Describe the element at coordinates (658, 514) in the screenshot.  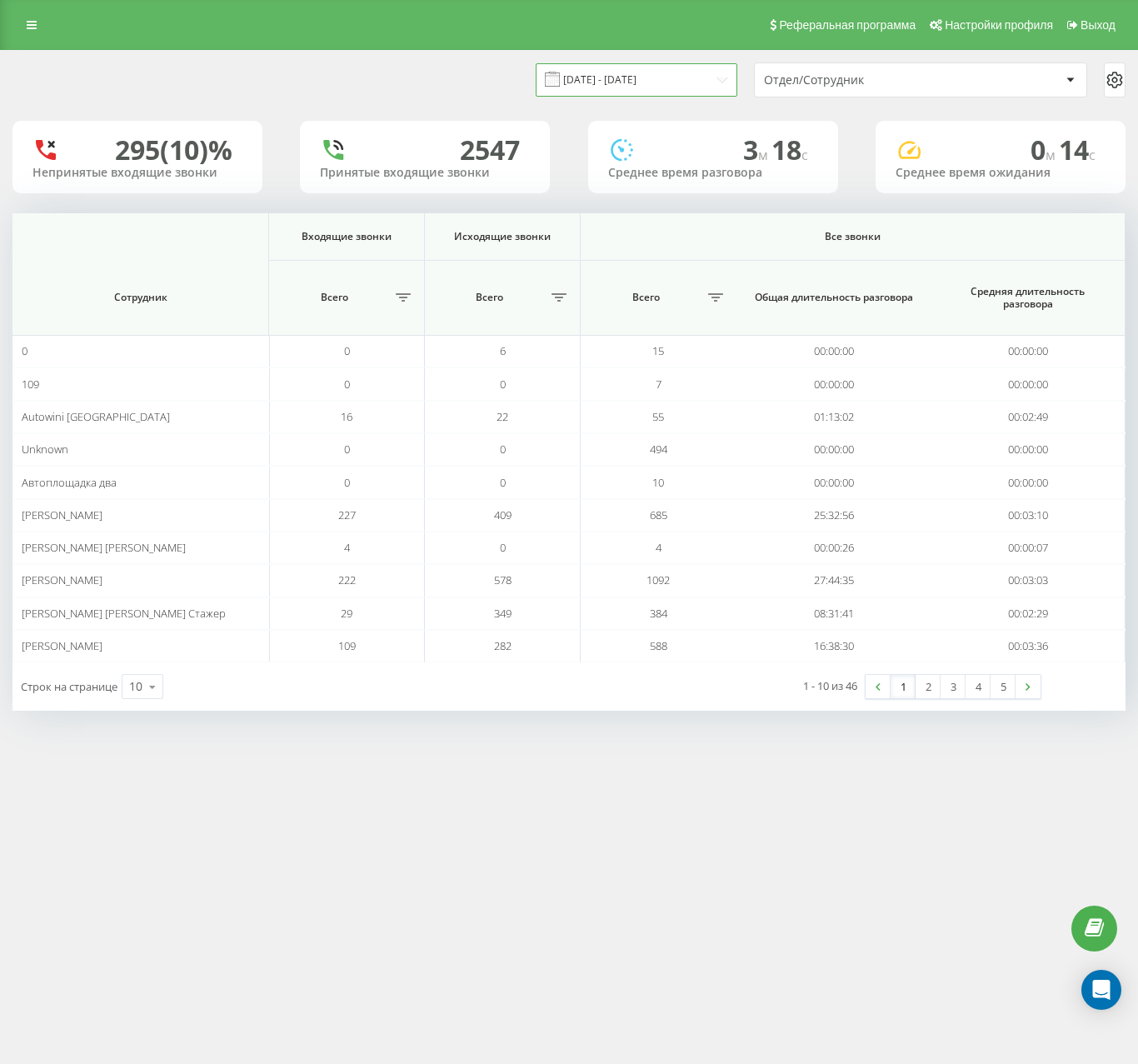
I see `span: 685` at that location.